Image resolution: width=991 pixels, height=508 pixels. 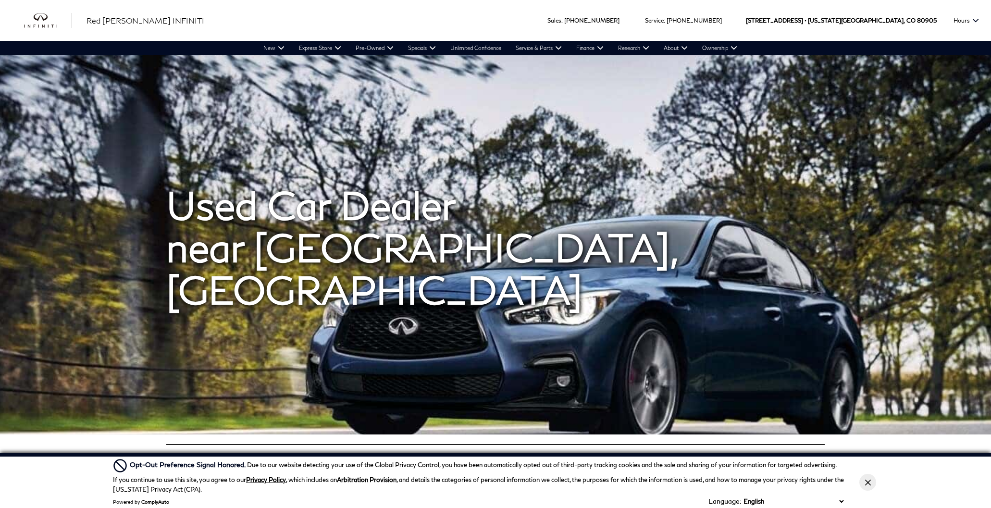 What do you see at coordinates (725, 501) in the screenshot?
I see `div: Language:` at bounding box center [725, 501].